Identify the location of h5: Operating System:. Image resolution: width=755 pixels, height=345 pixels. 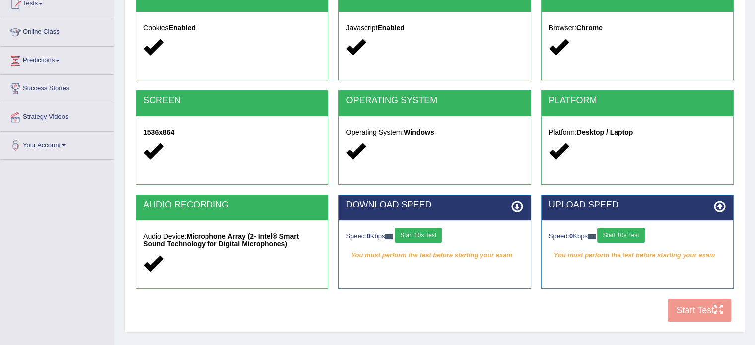
(434, 132).